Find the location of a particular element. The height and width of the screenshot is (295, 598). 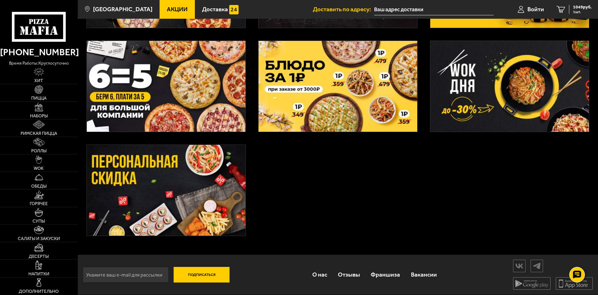

img: 15daf4d41897b9f0e9f617042186c801.svg is located at coordinates (234, 10).